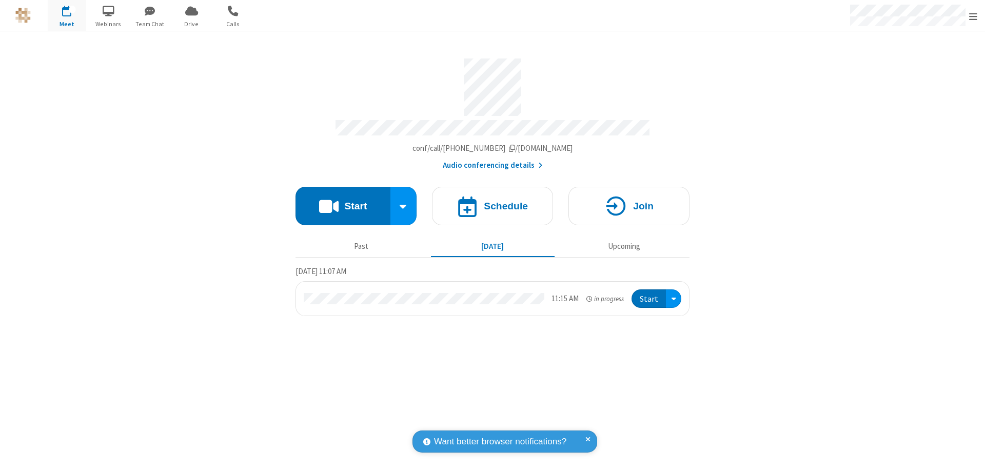 This screenshot has height=470, width=985. I want to click on em: in progress, so click(605, 299).